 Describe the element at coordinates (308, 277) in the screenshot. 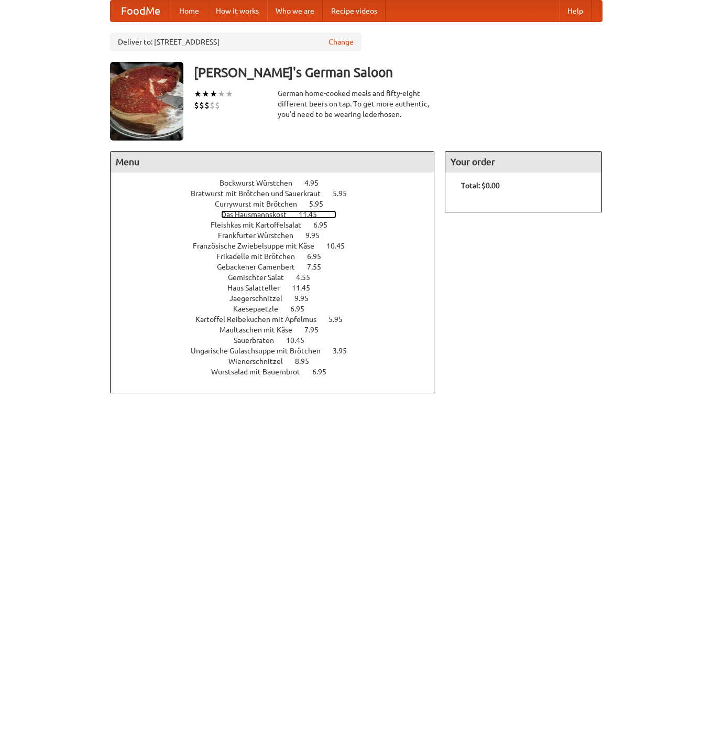

I see `span: 4.55` at that location.